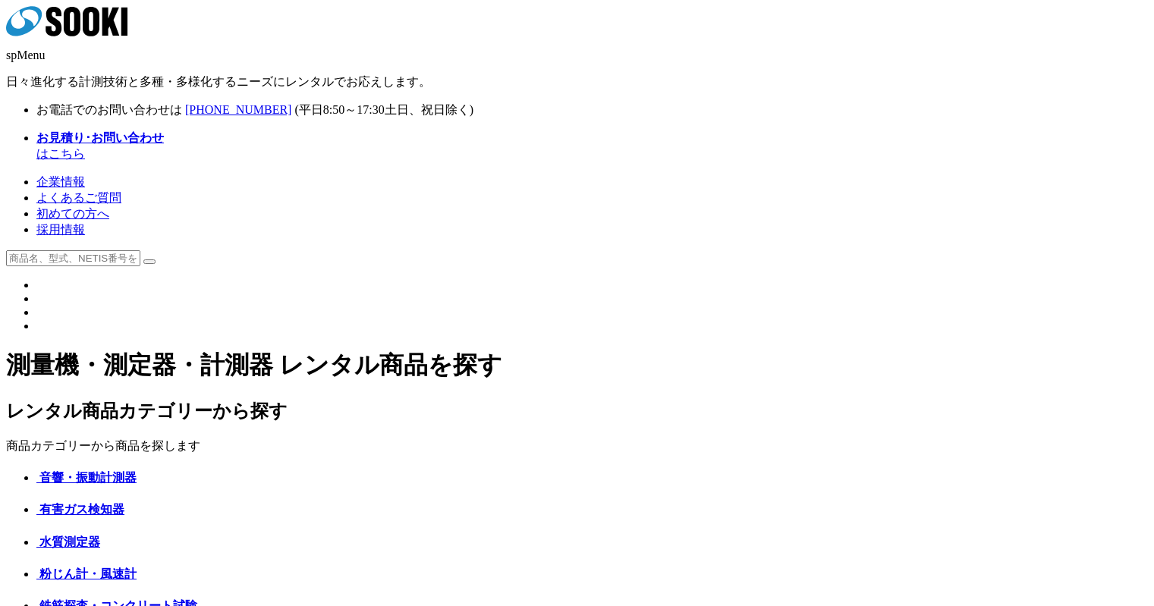  I want to click on p: 日々進化する計測技術と多種・多様化するニーズにレンタルでお応えします。, so click(577, 82).